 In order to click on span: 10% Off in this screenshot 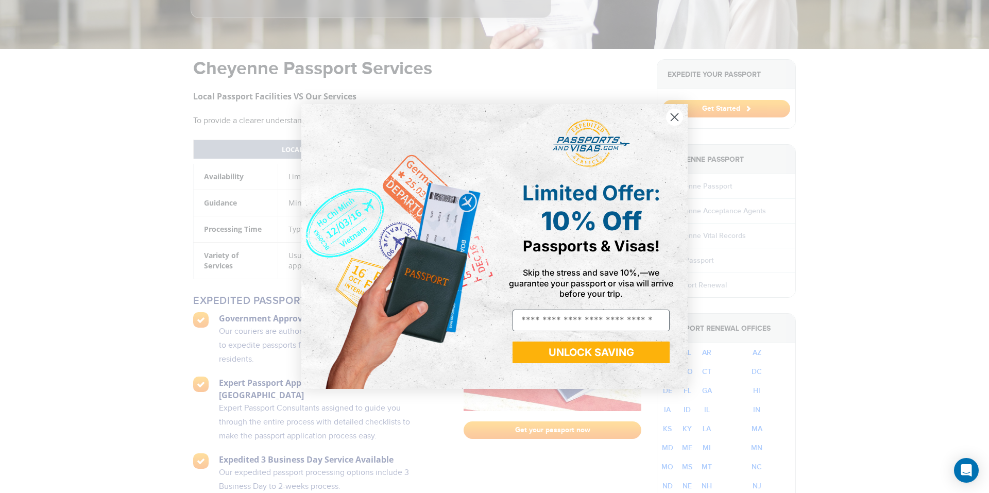, I will do `click(591, 221)`.